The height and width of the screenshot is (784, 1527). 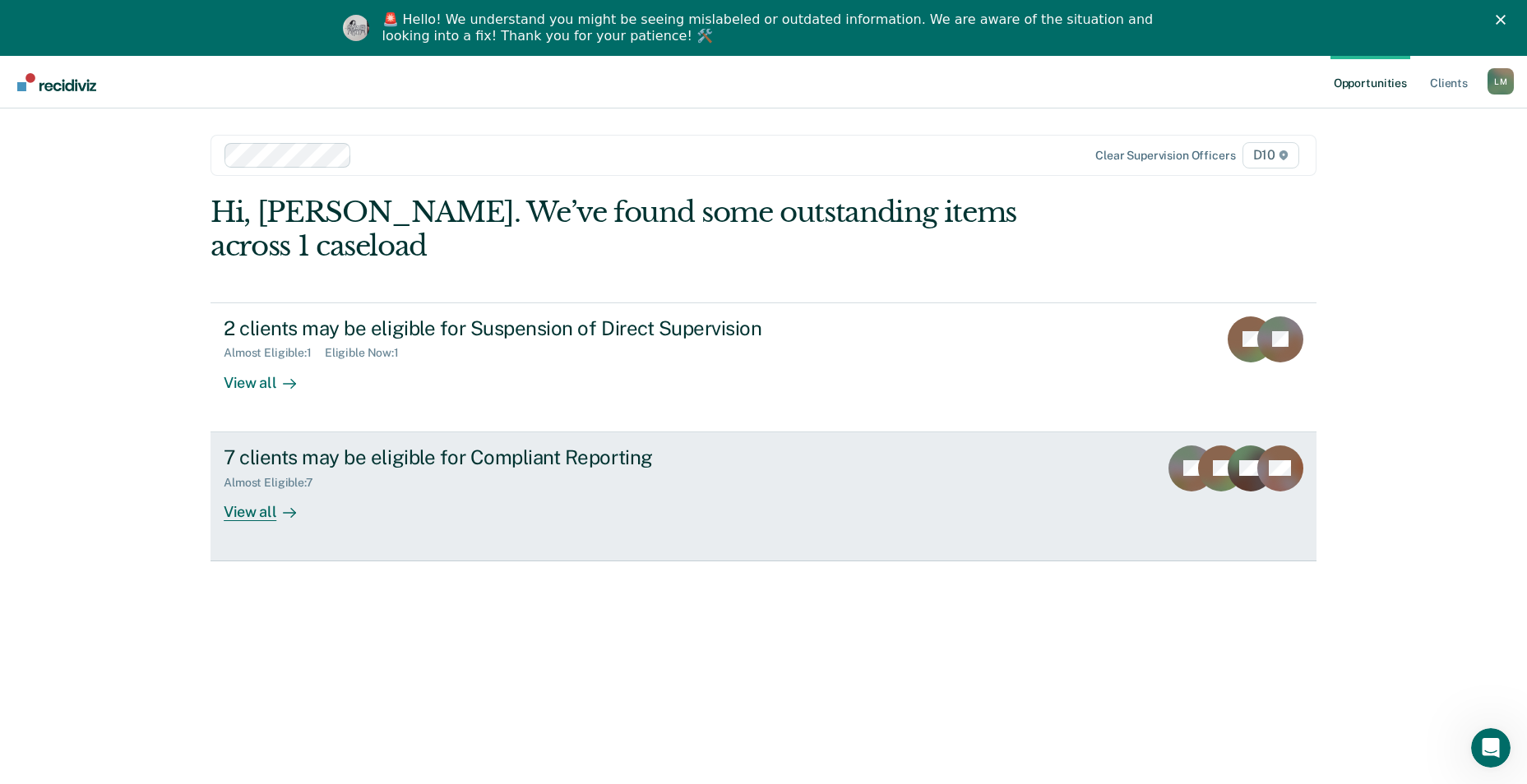 What do you see at coordinates (274, 353) in the screenshot?
I see `div: Almost Eligible : 1` at bounding box center [274, 353].